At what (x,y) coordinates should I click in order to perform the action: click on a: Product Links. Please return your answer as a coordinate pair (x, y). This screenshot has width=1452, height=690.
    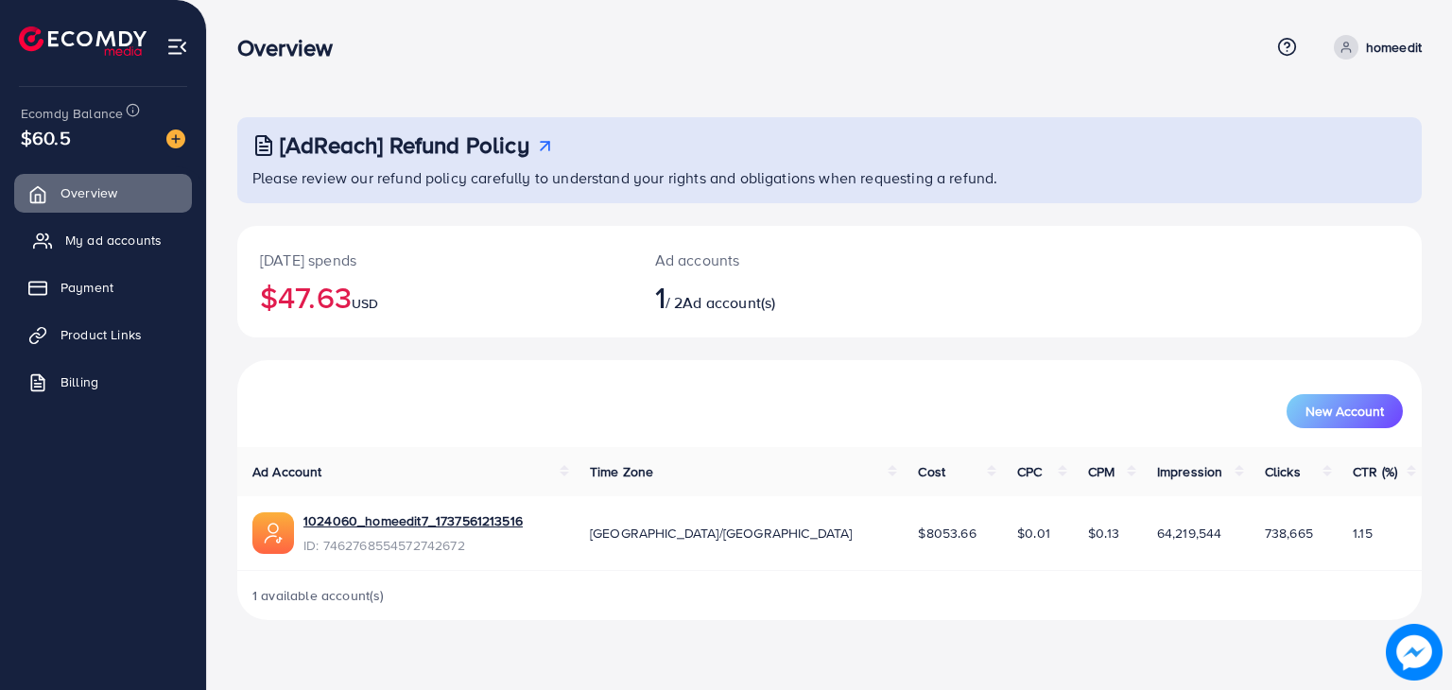
    Looking at the image, I should click on (103, 335).